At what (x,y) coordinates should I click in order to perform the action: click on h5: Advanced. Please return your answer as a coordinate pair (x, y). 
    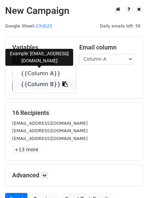
    Looking at the image, I should click on (74, 175).